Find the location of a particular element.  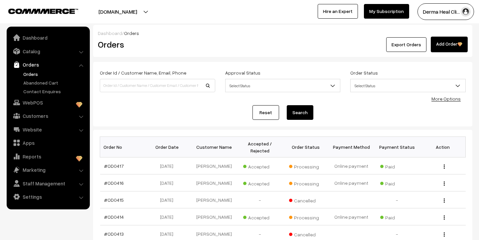

th: Order Date is located at coordinates (168, 147).